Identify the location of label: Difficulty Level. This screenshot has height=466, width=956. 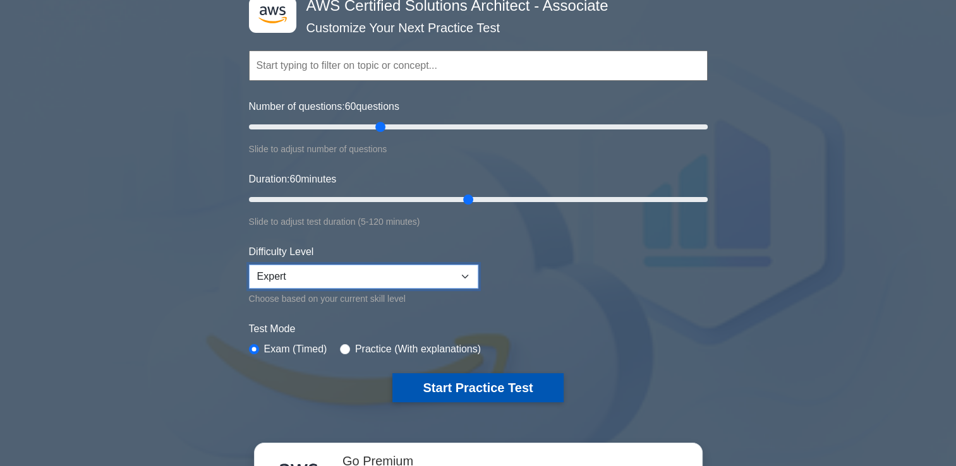
(281, 252).